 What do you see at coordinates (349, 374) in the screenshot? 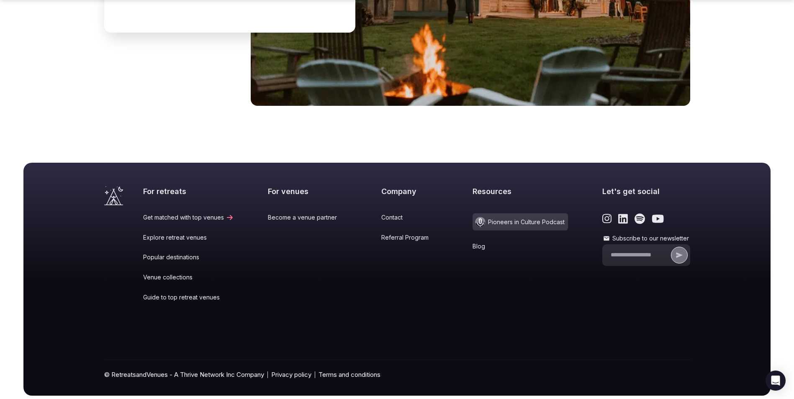
I see `a: Terms and conditions` at bounding box center [349, 374].